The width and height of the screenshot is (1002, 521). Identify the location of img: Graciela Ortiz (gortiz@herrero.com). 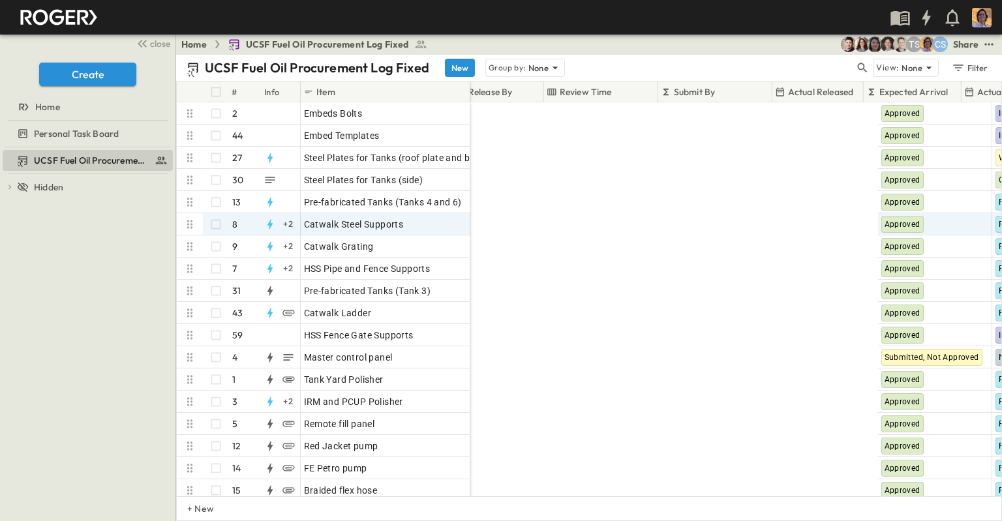
(874, 44).